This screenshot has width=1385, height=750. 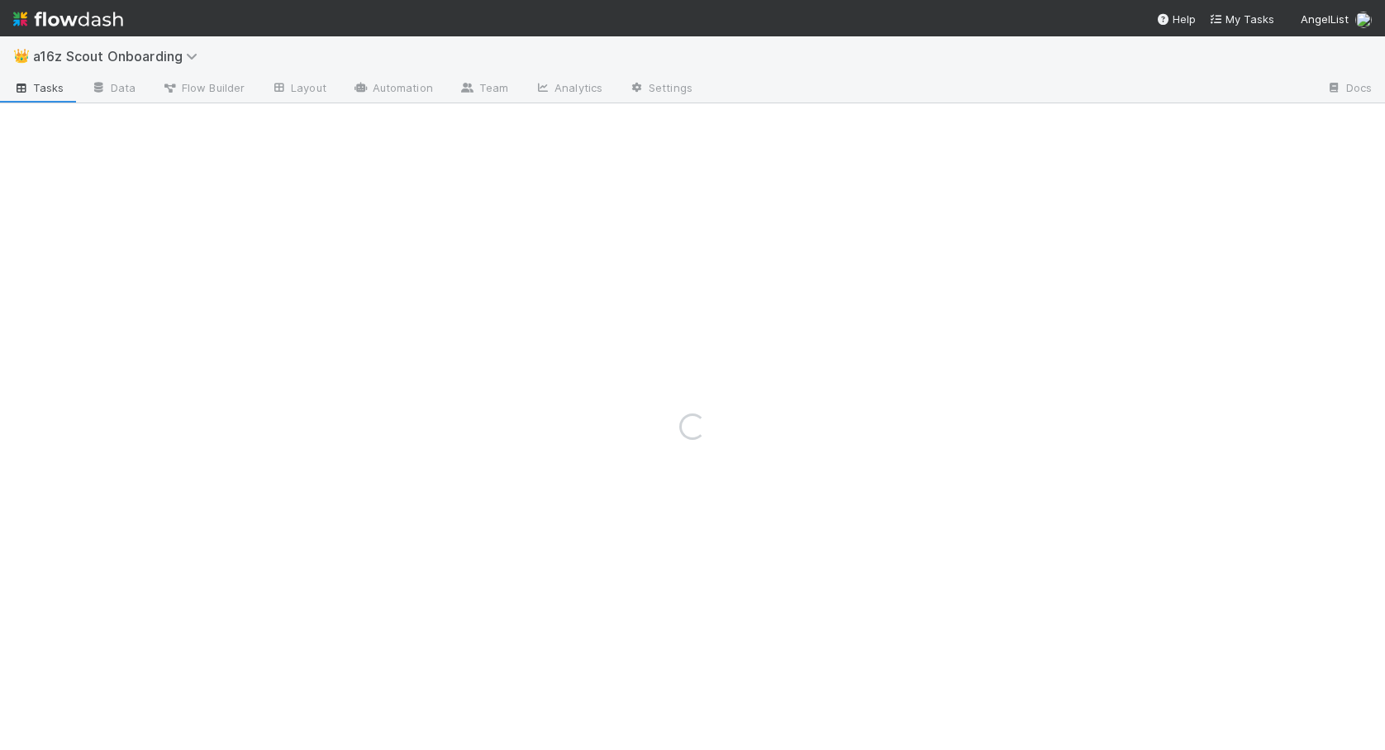 What do you see at coordinates (569, 89) in the screenshot?
I see `a: Analytics` at bounding box center [569, 89].